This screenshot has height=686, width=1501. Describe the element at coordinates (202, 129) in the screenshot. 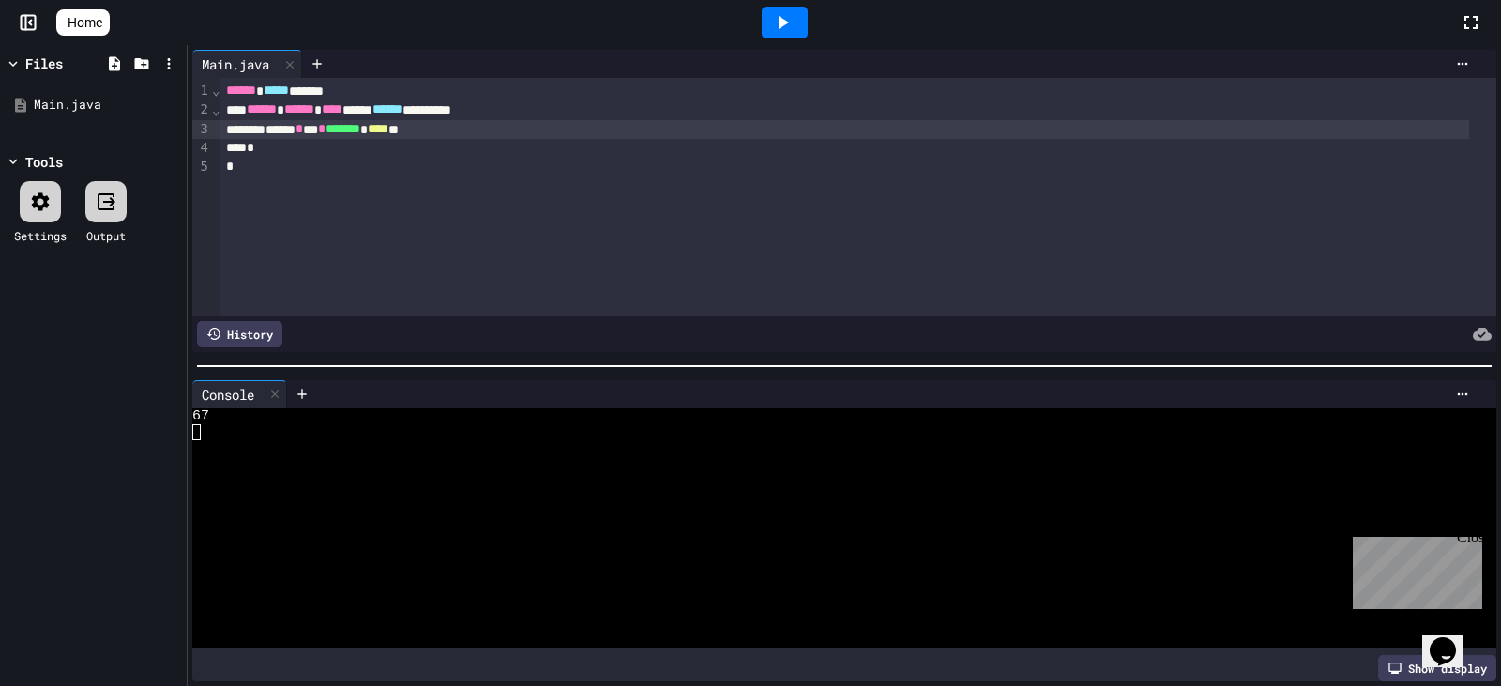

I see `div: 3` at that location.